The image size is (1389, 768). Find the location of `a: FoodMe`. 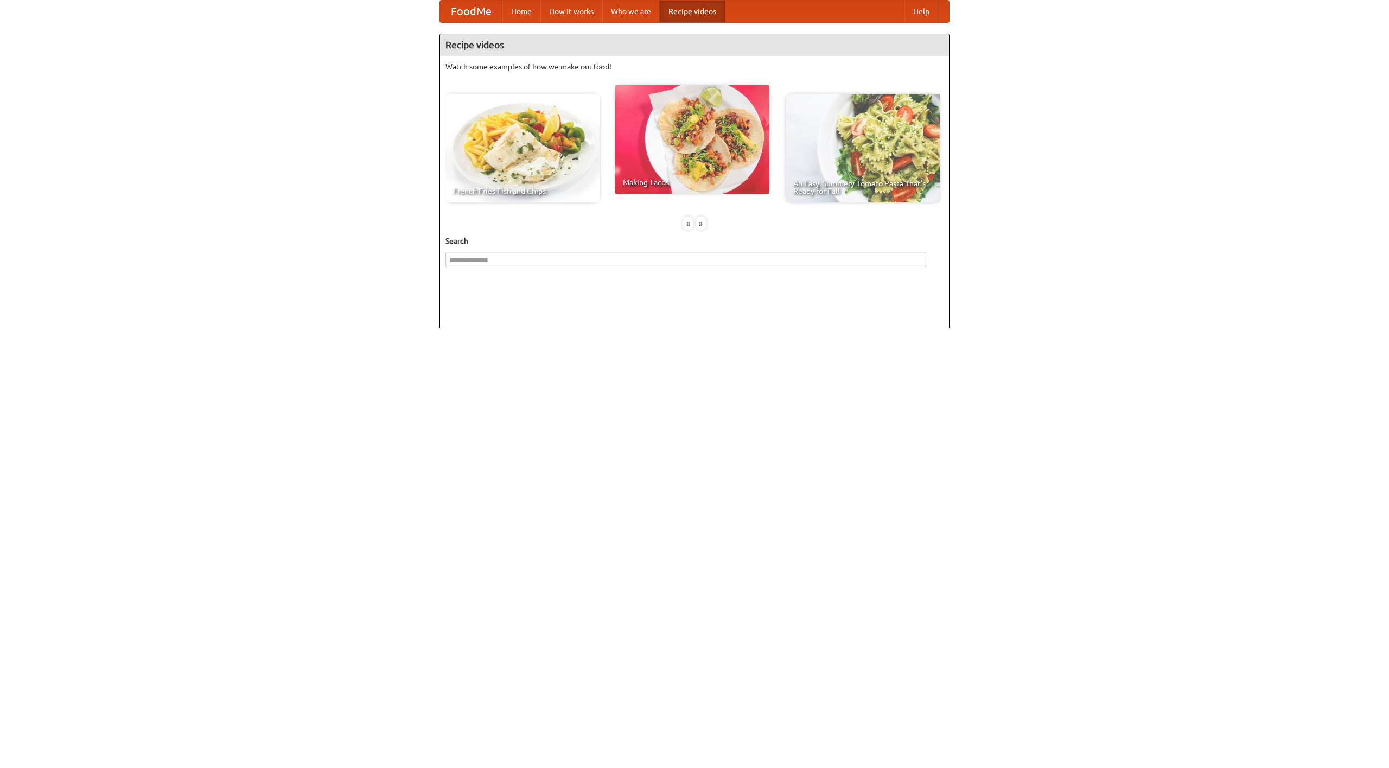

a: FoodMe is located at coordinates (471, 11).